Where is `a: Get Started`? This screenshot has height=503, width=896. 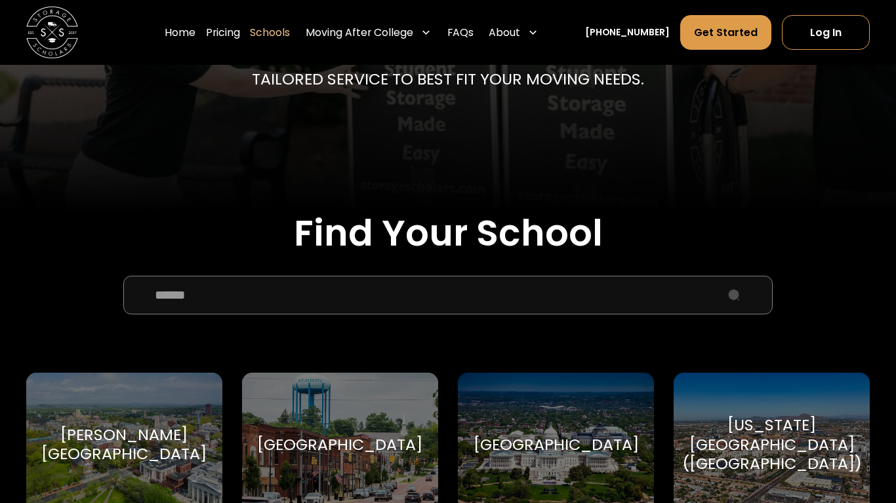
a: Get Started is located at coordinates (725, 32).